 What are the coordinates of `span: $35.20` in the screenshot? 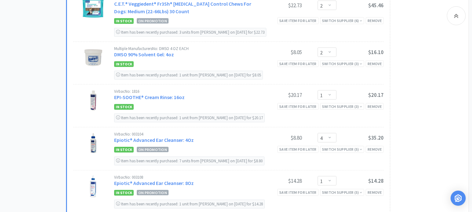 It's located at (376, 138).